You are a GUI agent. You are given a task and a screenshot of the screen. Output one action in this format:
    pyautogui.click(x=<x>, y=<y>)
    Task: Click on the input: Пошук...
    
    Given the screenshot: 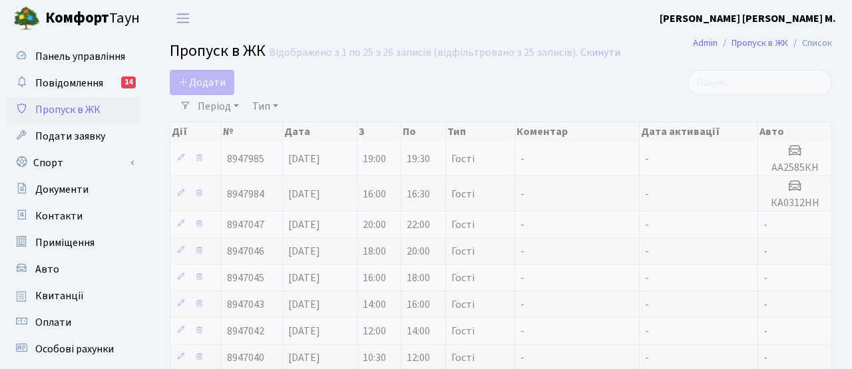 What is the action you would take?
    pyautogui.click(x=759, y=82)
    